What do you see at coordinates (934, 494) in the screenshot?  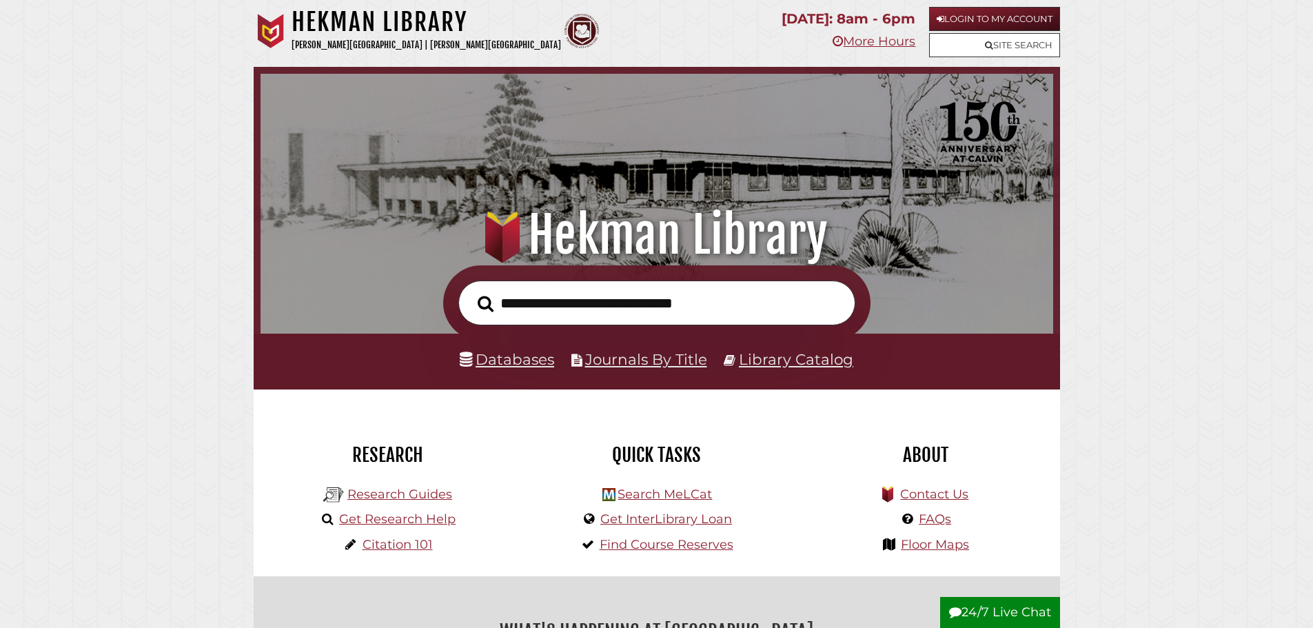 I see `a: Contact Us` at bounding box center [934, 494].